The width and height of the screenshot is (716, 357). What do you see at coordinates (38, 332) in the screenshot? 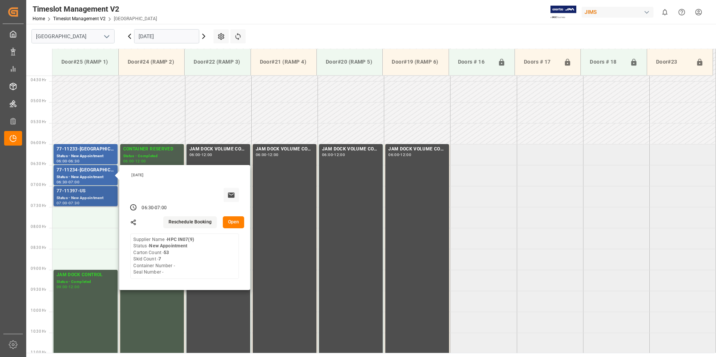
I see `span: 10:30 Hr` at bounding box center [38, 332].